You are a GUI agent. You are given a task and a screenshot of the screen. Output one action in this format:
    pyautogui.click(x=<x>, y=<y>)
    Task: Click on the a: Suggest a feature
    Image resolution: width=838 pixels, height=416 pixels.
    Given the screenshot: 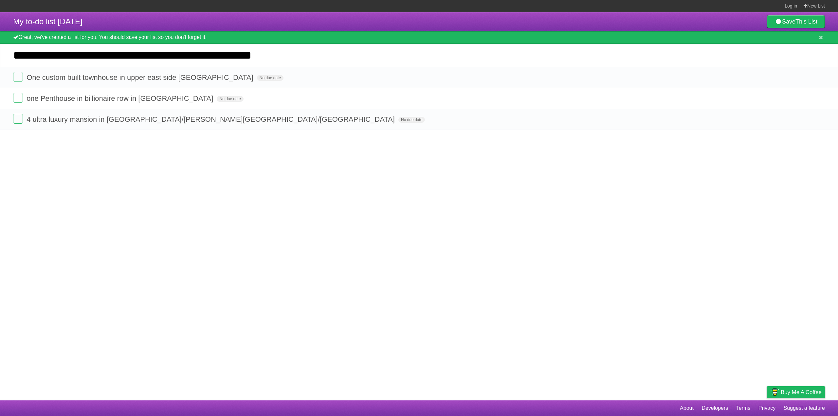 What is the action you would take?
    pyautogui.click(x=805, y=408)
    